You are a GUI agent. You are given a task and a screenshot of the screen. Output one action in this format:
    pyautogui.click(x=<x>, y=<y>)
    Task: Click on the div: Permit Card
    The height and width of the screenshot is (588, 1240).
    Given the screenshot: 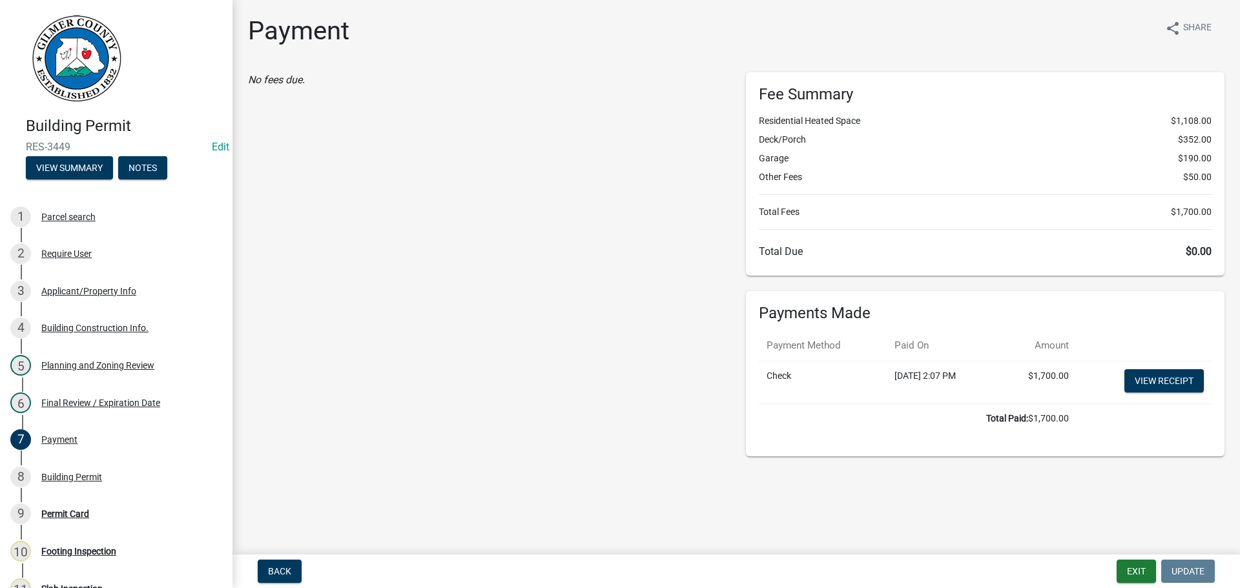 What is the action you would take?
    pyautogui.click(x=65, y=514)
    